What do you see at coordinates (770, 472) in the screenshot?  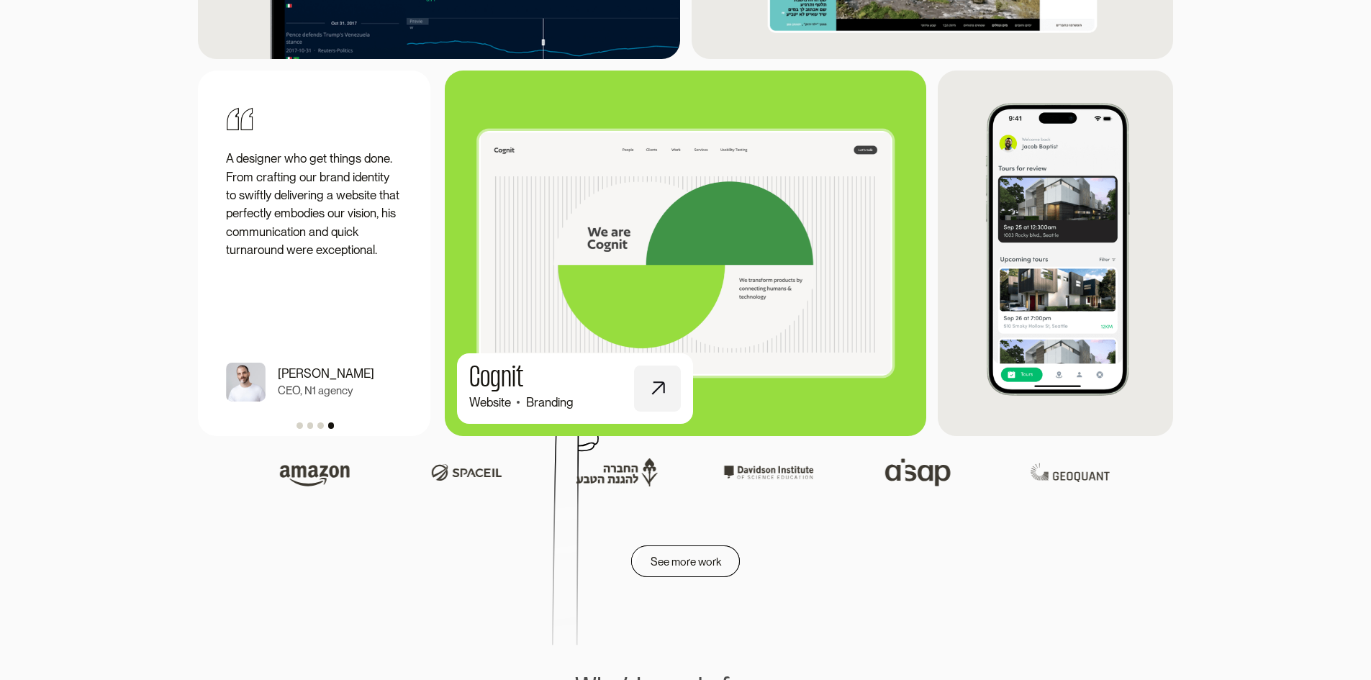 I see `img: davidson institute logo` at bounding box center [770, 472].